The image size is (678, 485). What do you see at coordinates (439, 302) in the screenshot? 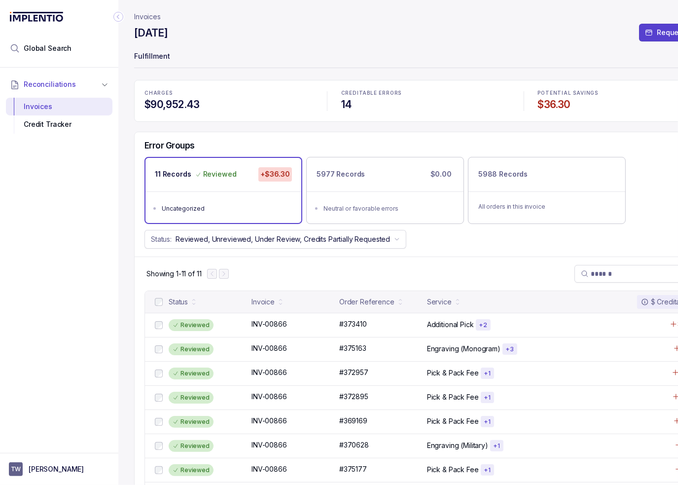
I see `div: Service` at bounding box center [439, 302].